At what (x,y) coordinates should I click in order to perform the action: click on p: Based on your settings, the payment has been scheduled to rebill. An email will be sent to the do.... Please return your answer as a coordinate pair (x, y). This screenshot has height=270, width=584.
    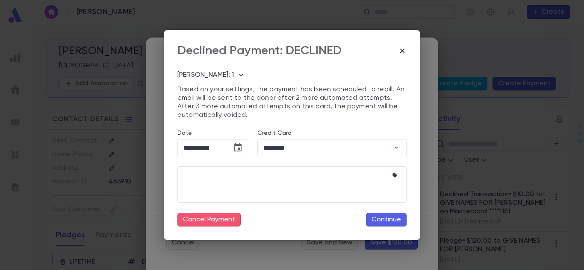
    Looking at the image, I should click on (292, 103).